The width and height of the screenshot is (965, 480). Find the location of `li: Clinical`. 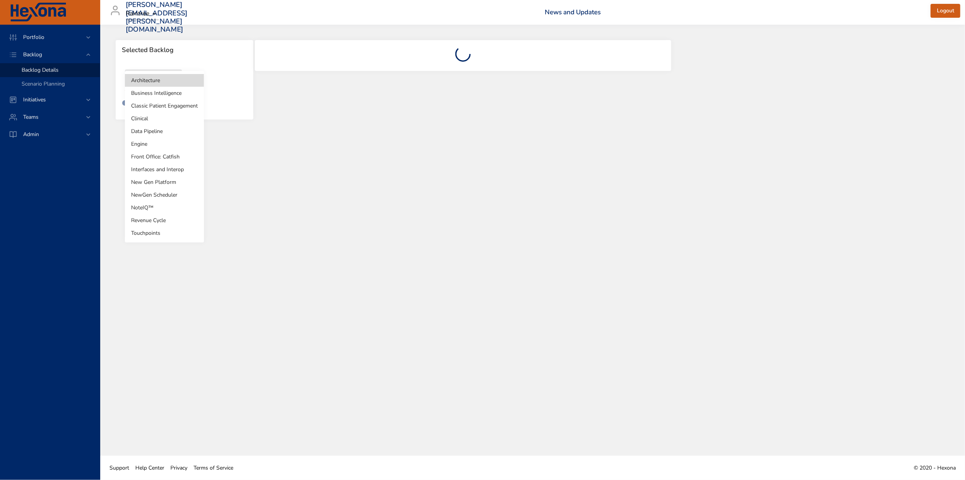

li: Clinical is located at coordinates (164, 118).